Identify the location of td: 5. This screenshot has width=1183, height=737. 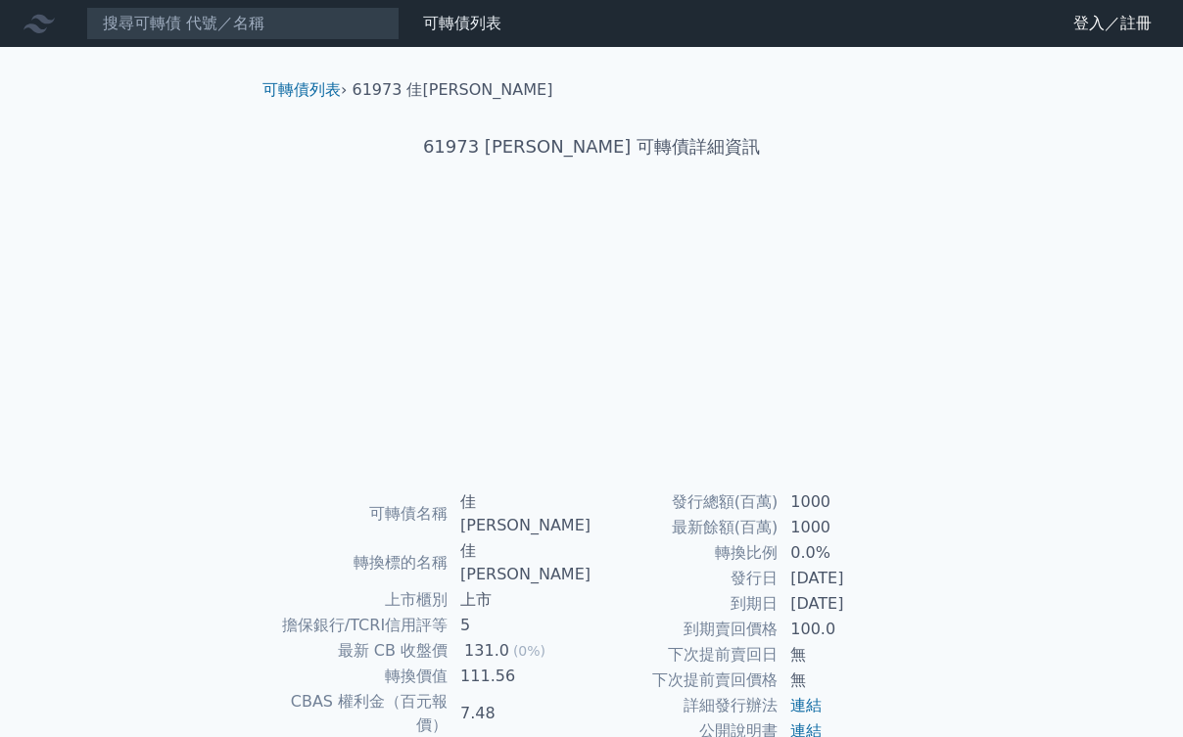
(520, 626).